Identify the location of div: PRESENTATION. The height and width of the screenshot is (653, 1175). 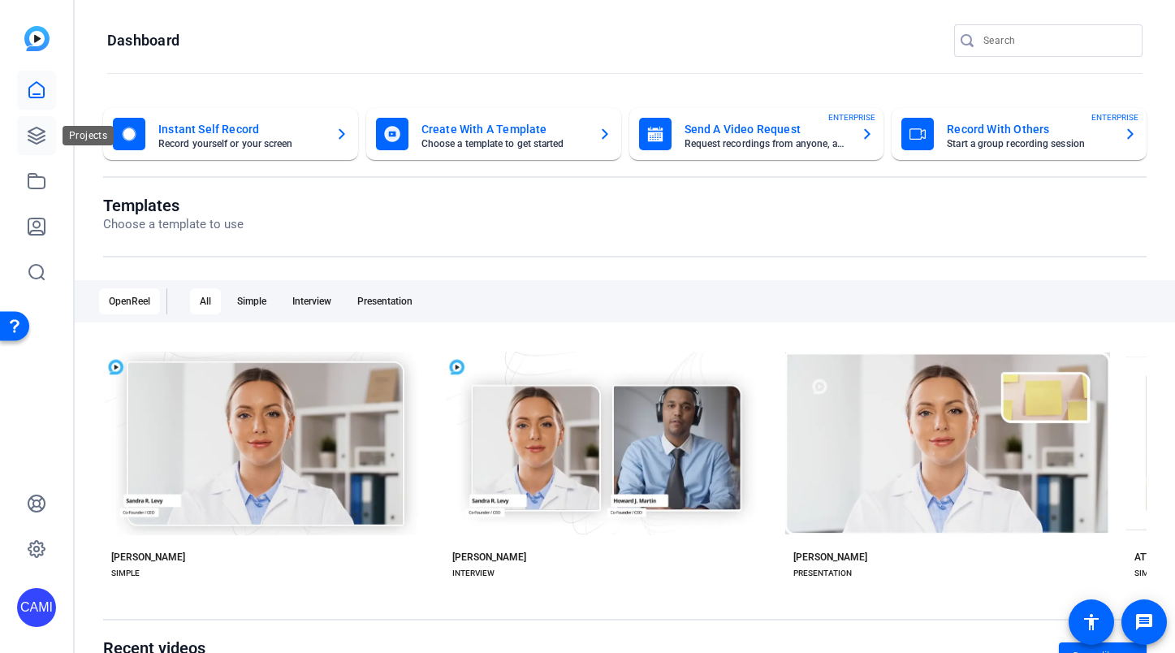
(823, 573).